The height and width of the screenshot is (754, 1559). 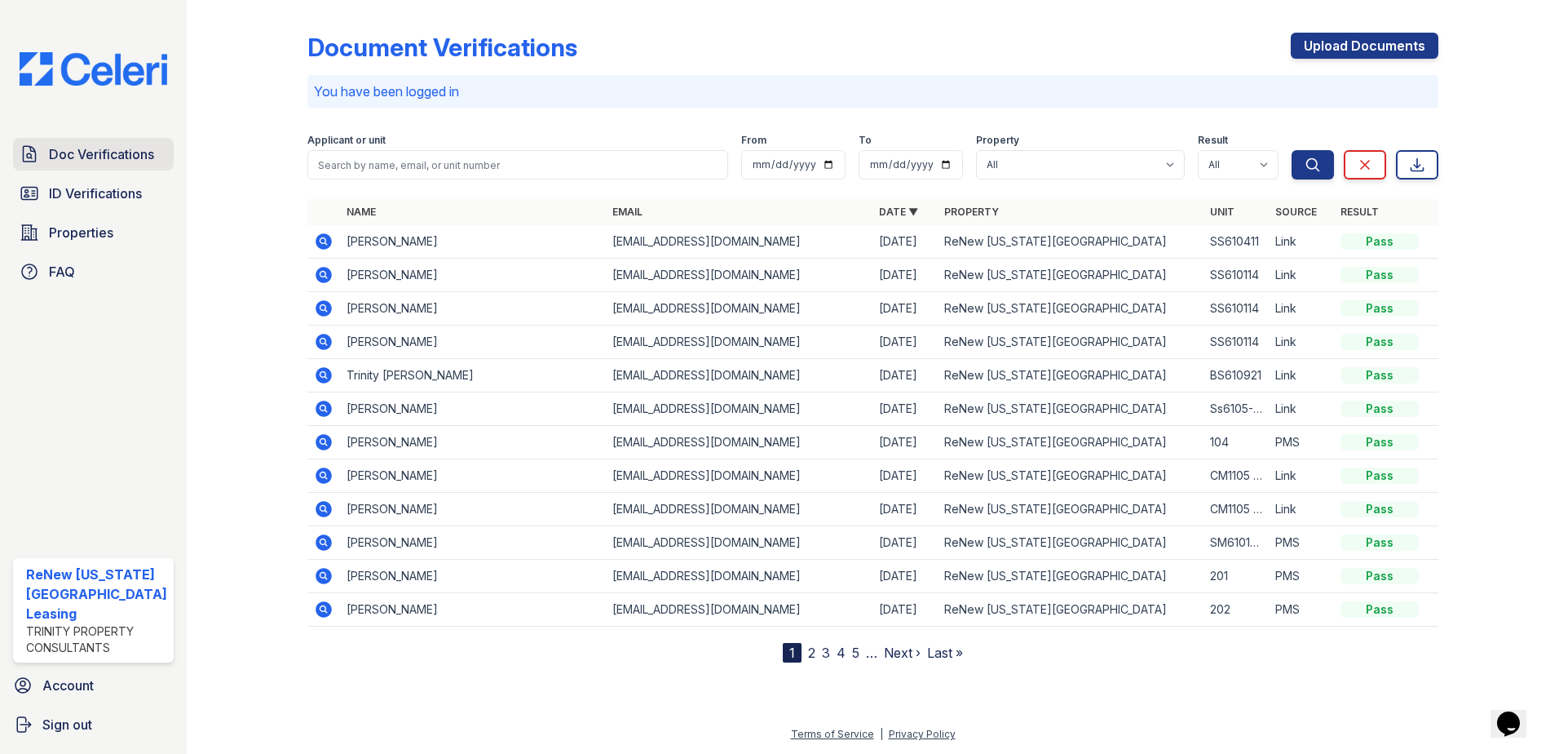 I want to click on button: Sign out, so click(x=93, y=724).